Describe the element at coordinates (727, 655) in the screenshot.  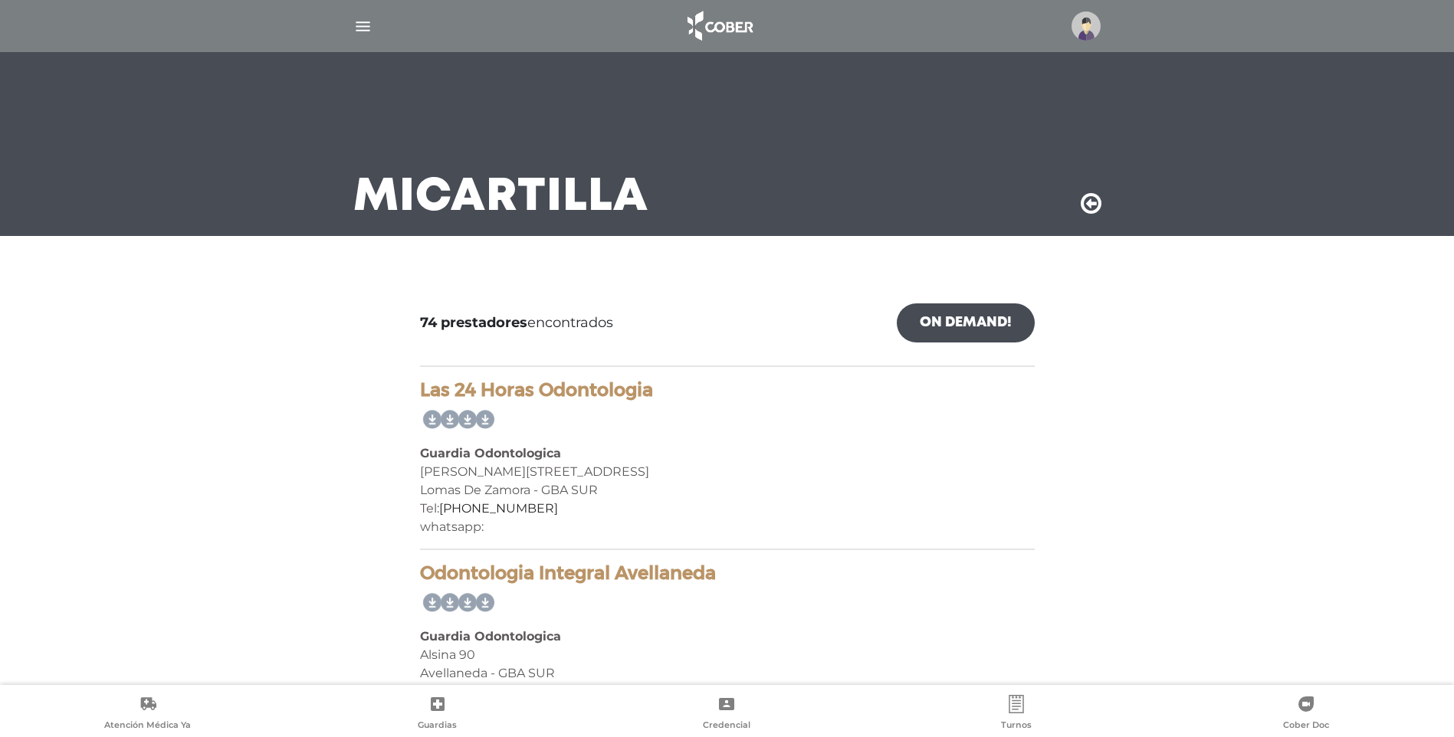
I see `div: Alsina 90` at that location.